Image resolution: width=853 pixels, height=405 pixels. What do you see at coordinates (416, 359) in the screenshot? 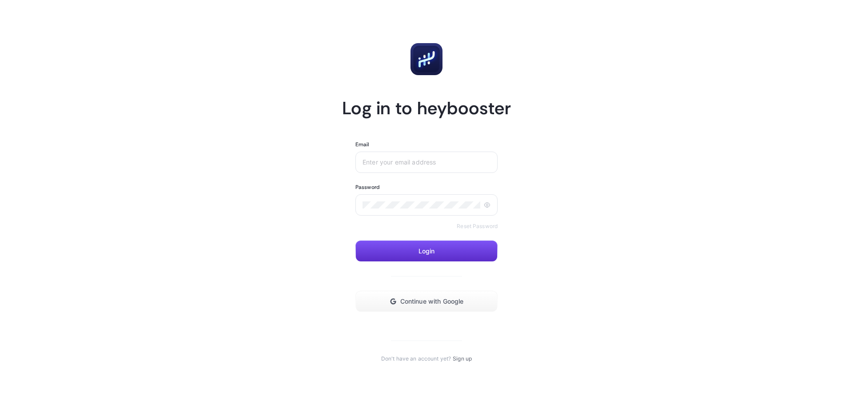
I see `span: Don't have an account yet?` at bounding box center [416, 359].